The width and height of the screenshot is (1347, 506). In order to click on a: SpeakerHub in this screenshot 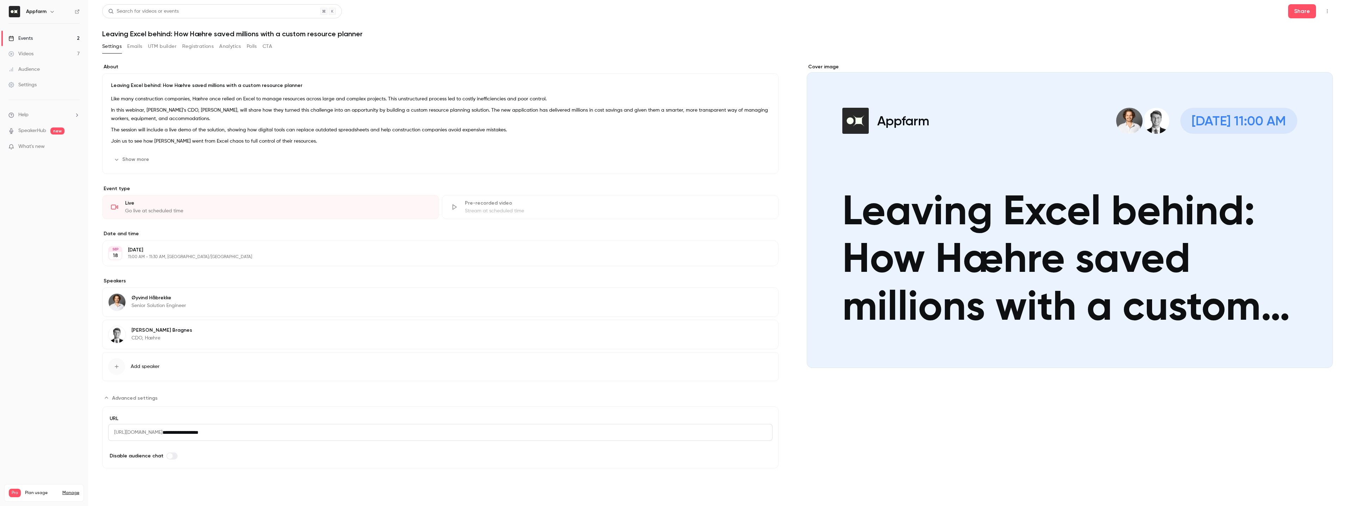, I will do `click(32, 131)`.